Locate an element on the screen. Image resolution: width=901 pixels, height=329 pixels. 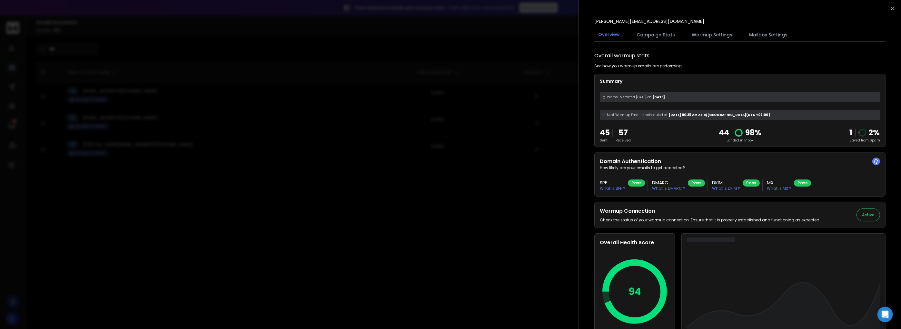
button: Mailbox Settings is located at coordinates (768, 35).